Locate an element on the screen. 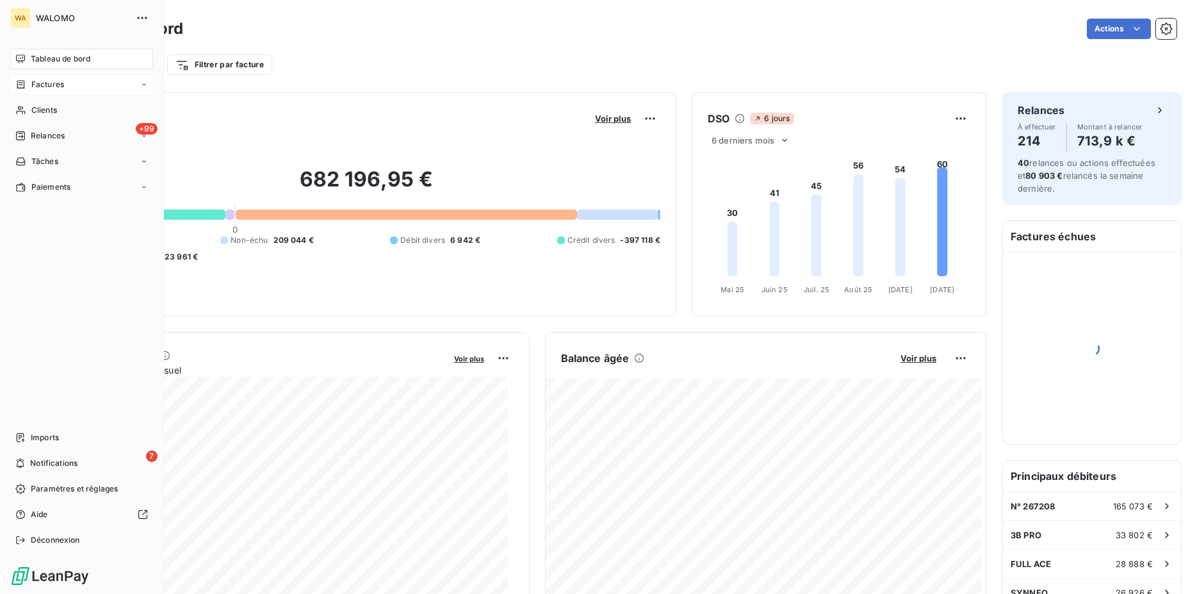 Image resolution: width=1197 pixels, height=594 pixels. span: 0 is located at coordinates (235, 229).